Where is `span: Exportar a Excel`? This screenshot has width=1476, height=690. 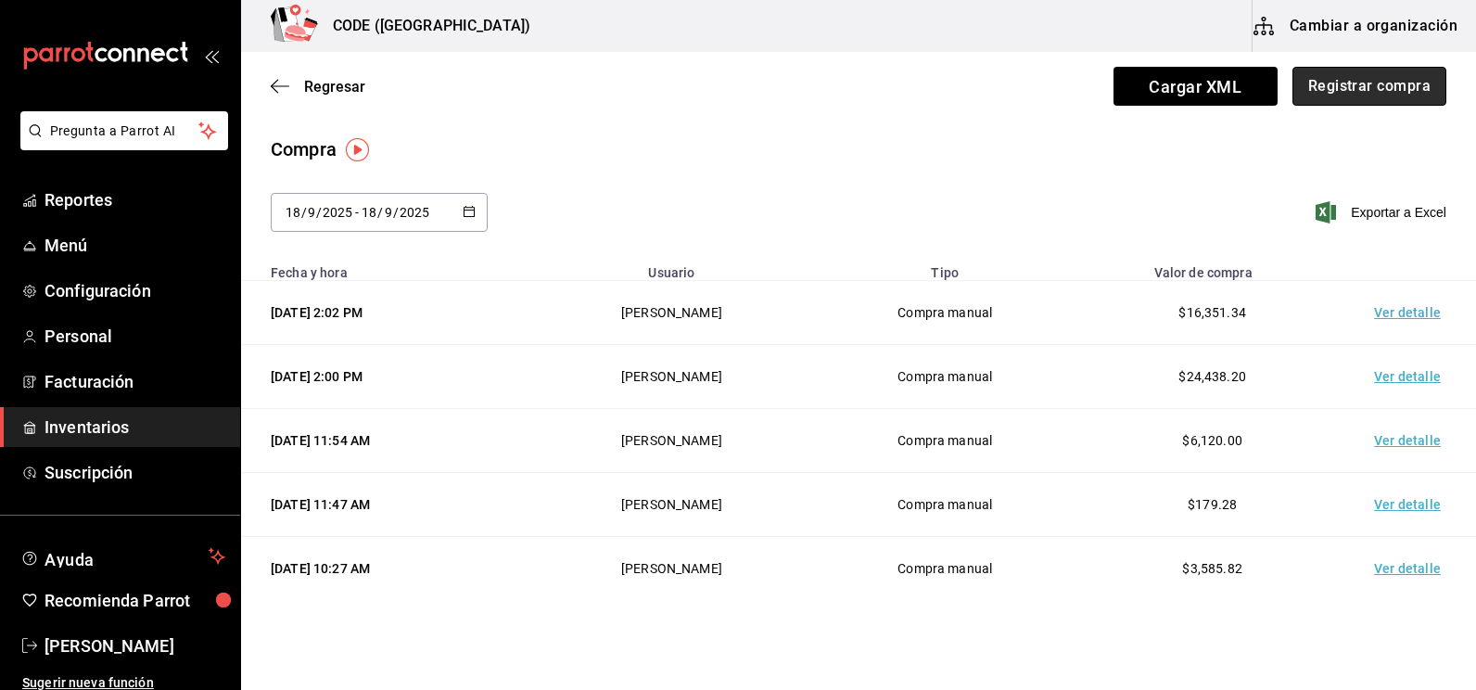 span: Exportar a Excel is located at coordinates (1382, 212).